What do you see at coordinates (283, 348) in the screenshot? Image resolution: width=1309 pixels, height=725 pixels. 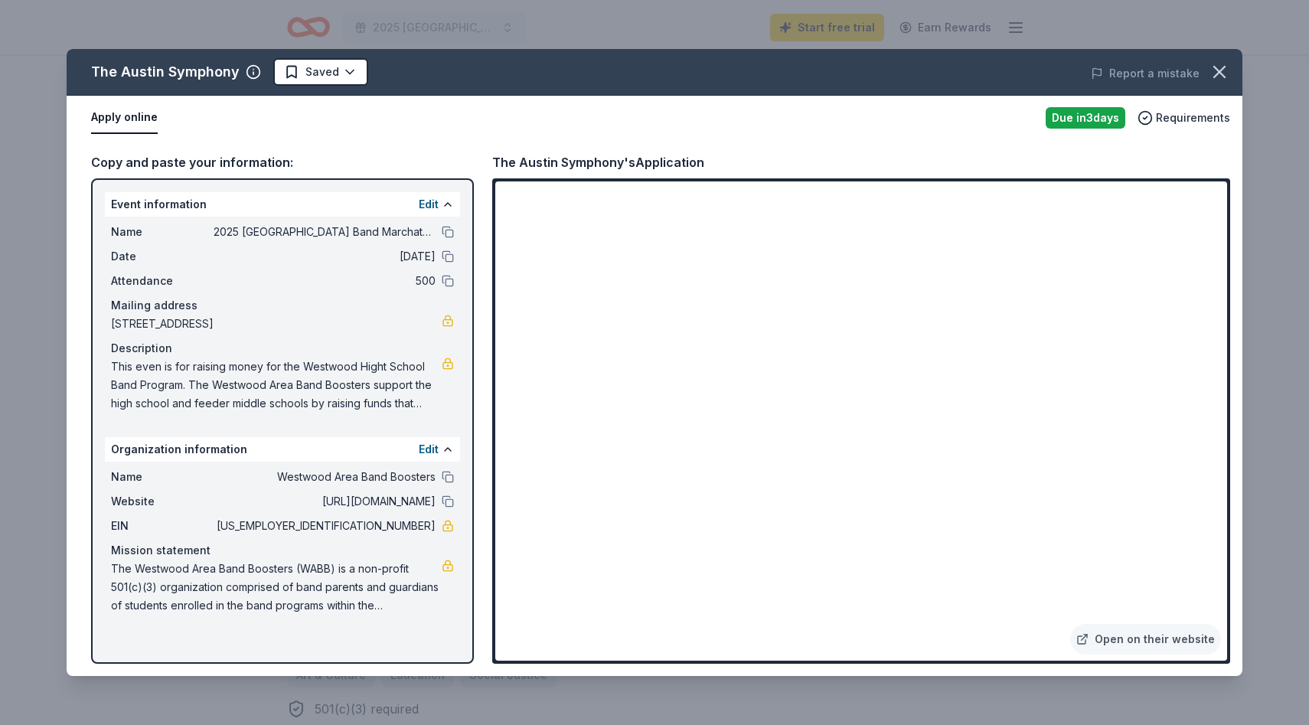 I see `div: Description` at bounding box center [283, 348].